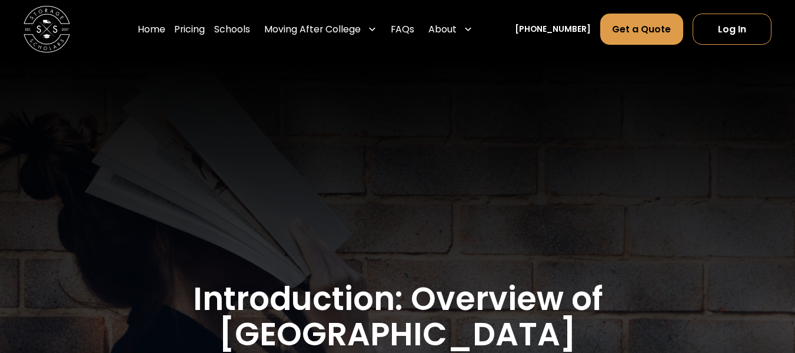  Describe the element at coordinates (732, 29) in the screenshot. I see `a: Log In` at that location.